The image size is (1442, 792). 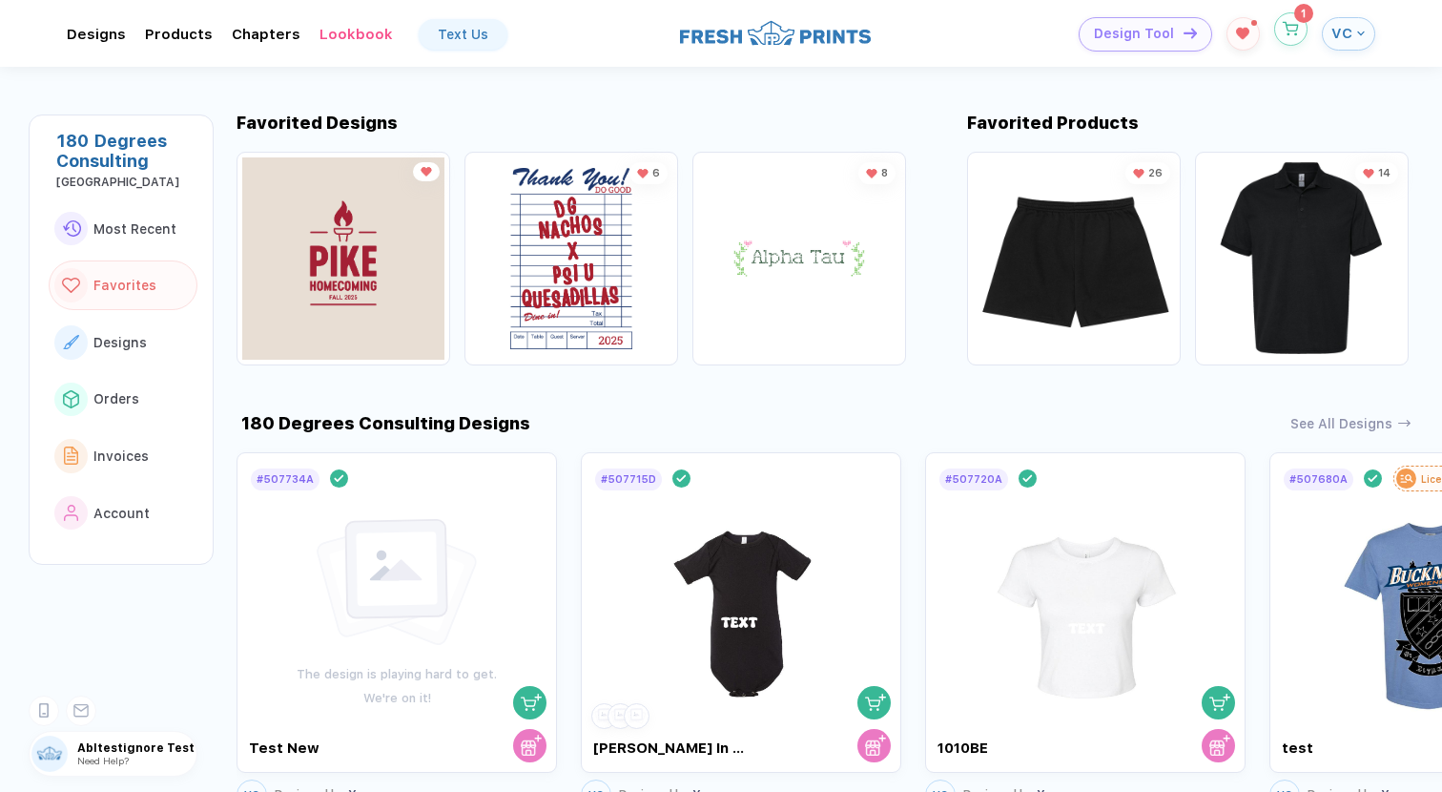 I want to click on span: 1, so click(x=1303, y=13).